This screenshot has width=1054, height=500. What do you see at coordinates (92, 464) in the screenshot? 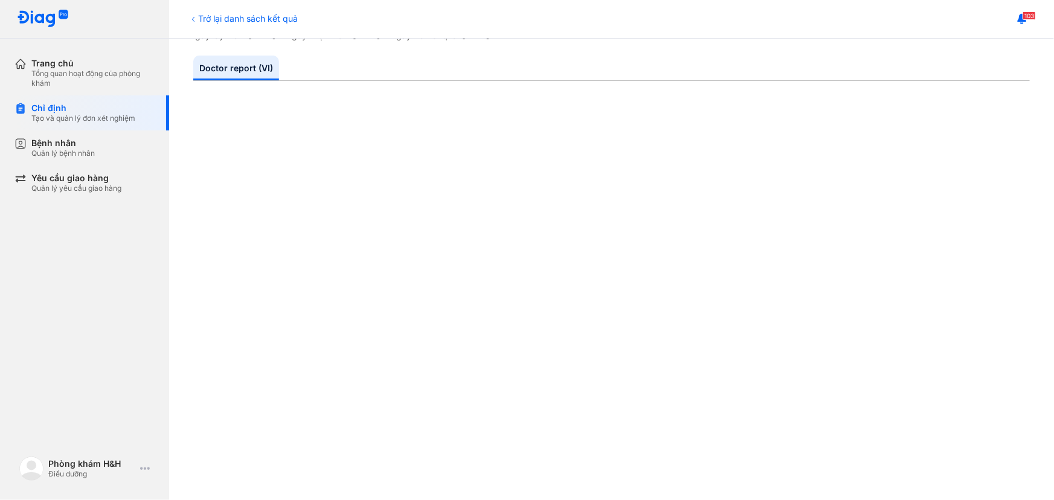
I see `div: Phòng khám H&H` at bounding box center [92, 464].